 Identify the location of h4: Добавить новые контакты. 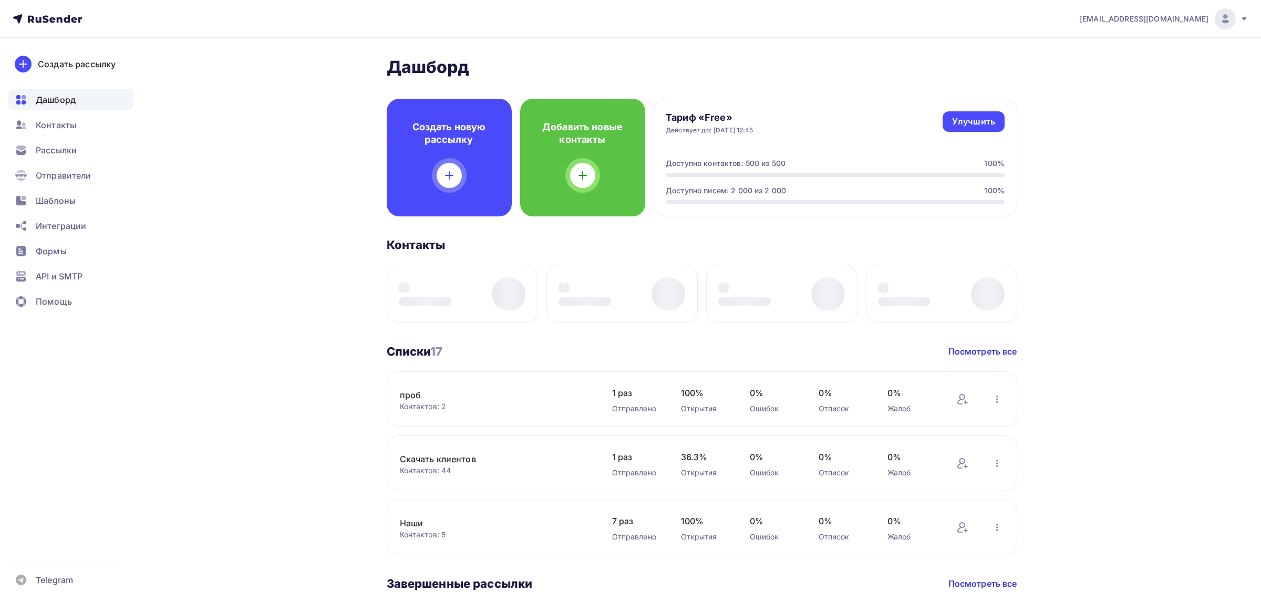
(583, 133).